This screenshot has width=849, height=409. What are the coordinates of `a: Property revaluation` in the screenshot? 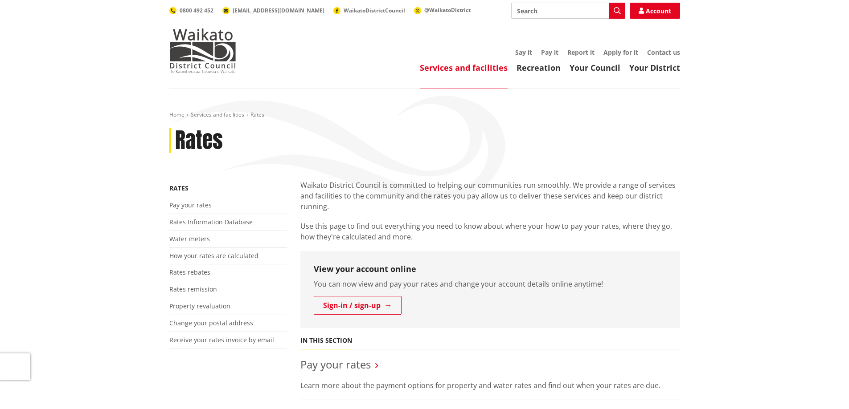 It's located at (200, 306).